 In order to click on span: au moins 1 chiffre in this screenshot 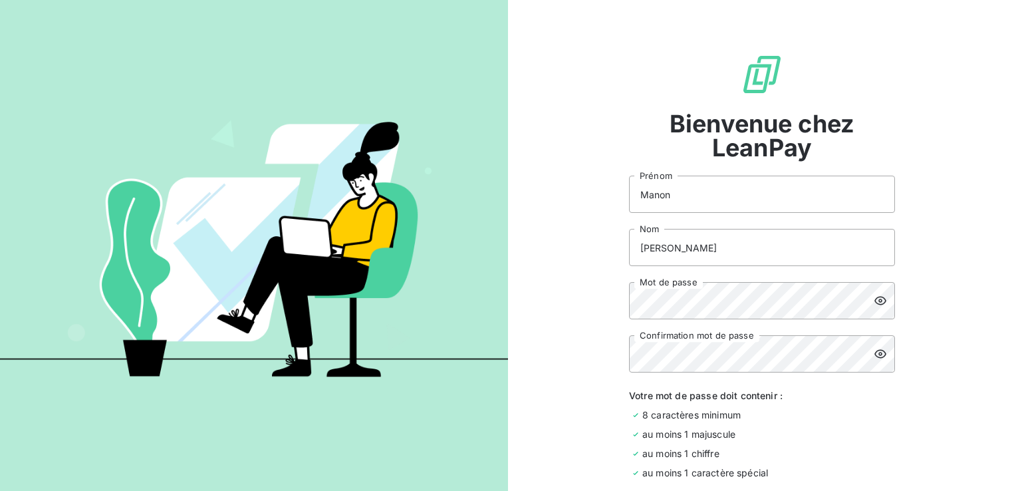, I will do `click(681, 453)`.